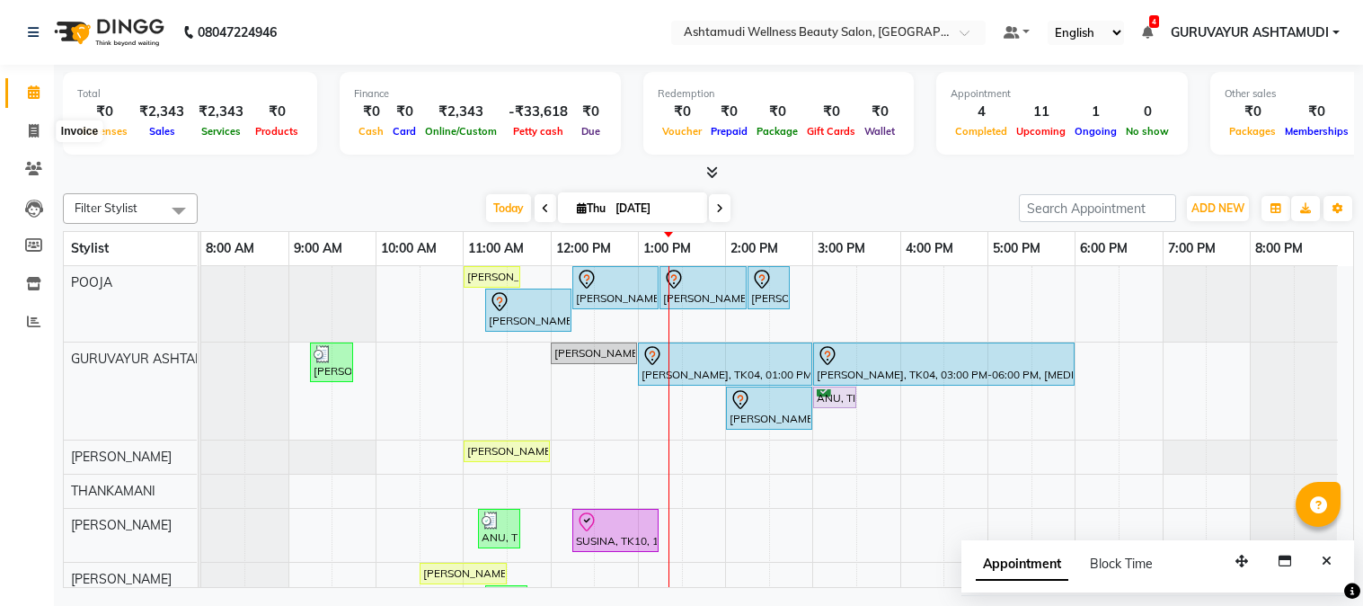 This screenshot has width=1363, height=606. I want to click on a: 8:00 AM, so click(230, 248).